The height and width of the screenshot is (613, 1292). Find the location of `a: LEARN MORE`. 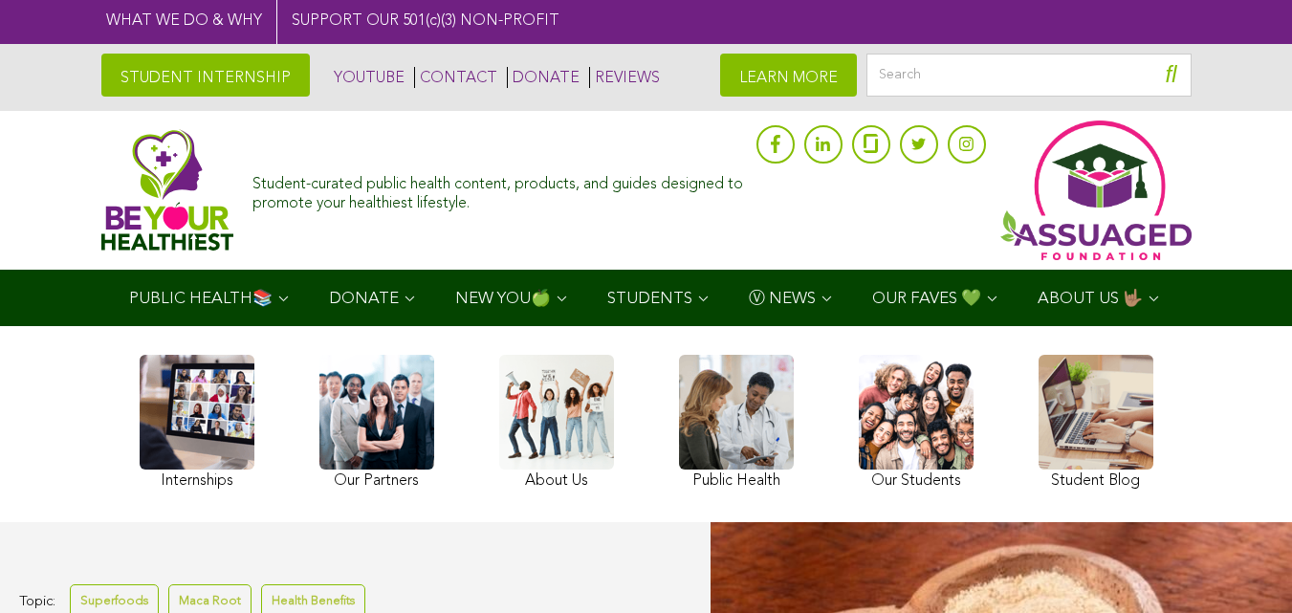

a: LEARN MORE is located at coordinates (788, 75).